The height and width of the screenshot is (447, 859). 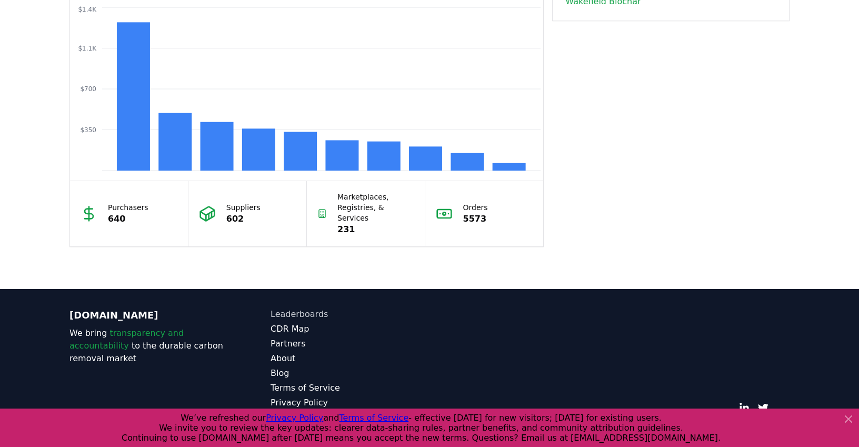 What do you see at coordinates (149, 346) in the screenshot?
I see `p: We bring to the durable carbon removal market` at bounding box center [149, 346].